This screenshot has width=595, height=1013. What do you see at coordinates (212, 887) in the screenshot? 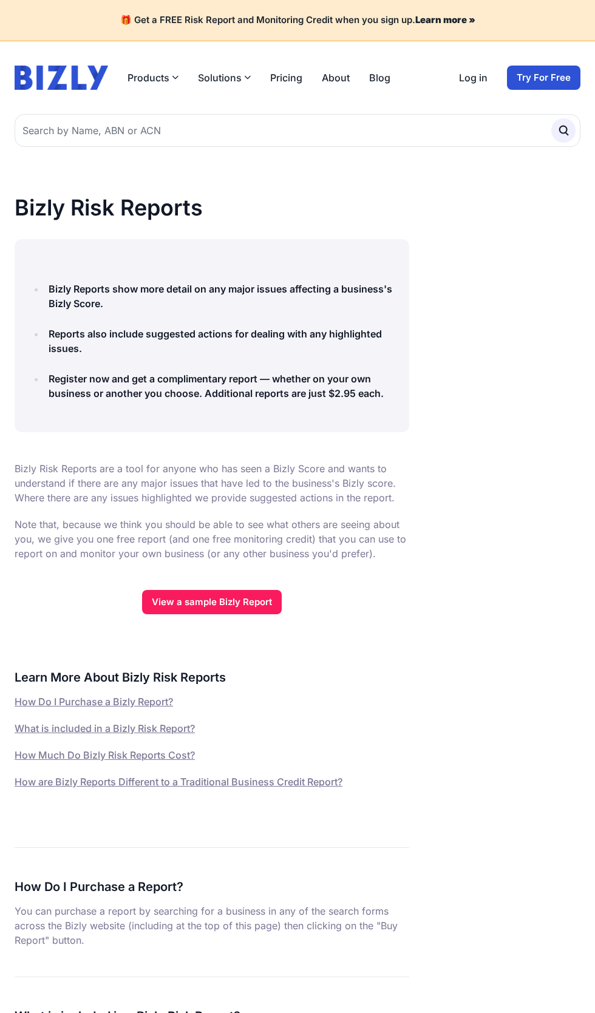
I see `h3: How Do I Purchase a Report?` at bounding box center [212, 887].